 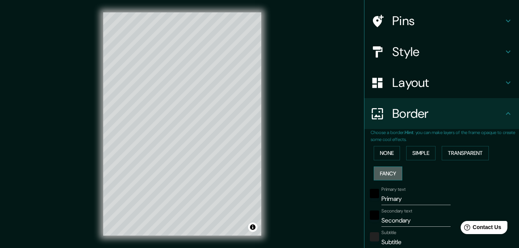 I want to click on button: Fancy, so click(x=388, y=174).